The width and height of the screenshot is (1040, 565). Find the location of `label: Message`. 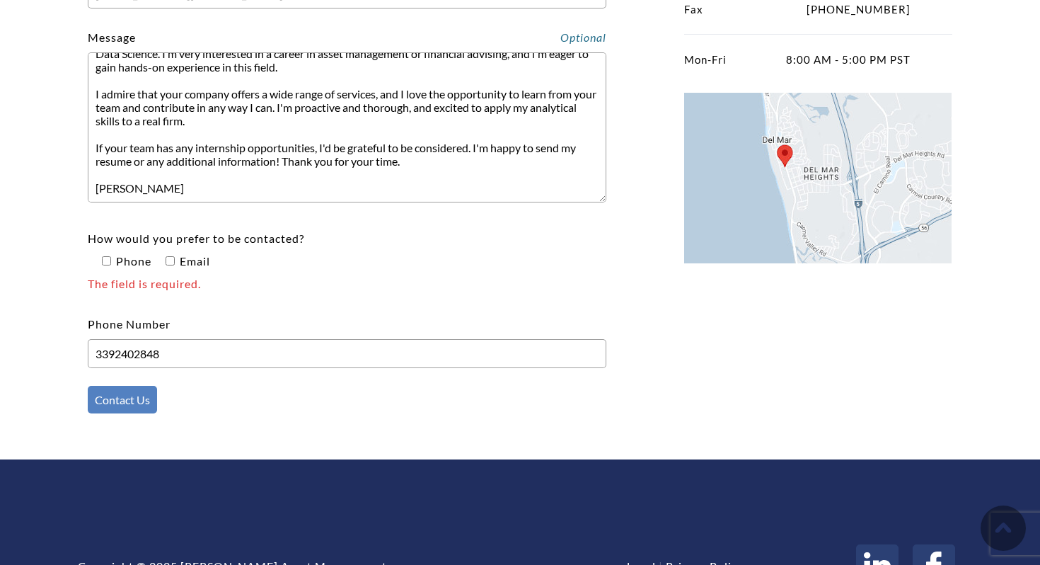

label: Message is located at coordinates (112, 37).